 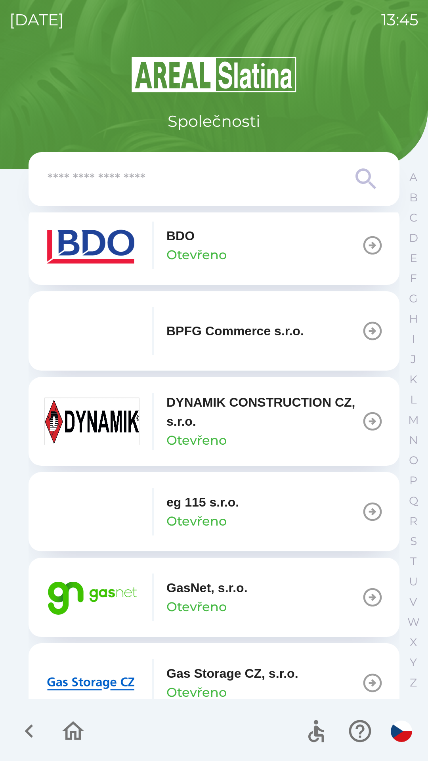 What do you see at coordinates (413, 642) in the screenshot?
I see `button: X` at bounding box center [413, 642].